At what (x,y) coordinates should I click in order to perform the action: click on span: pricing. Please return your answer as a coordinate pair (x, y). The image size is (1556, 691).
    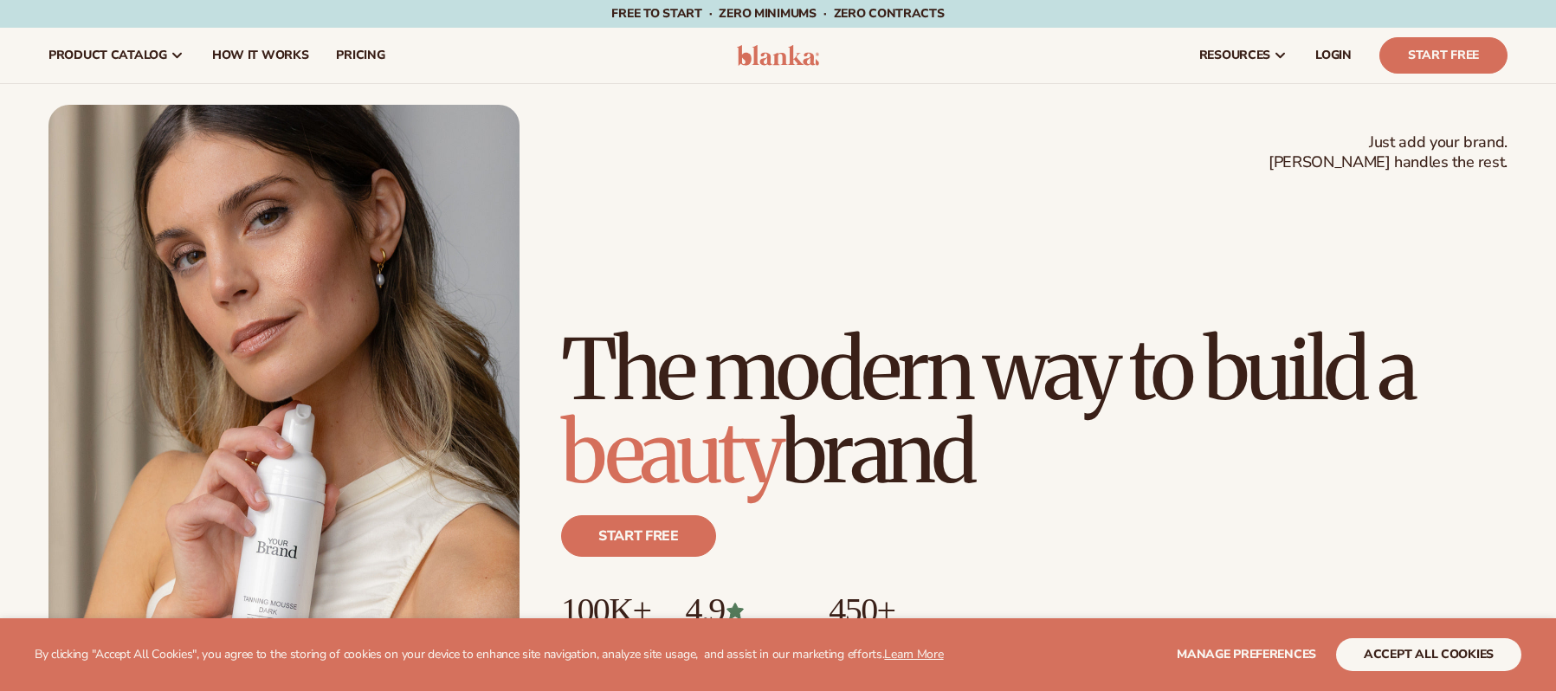
    Looking at the image, I should click on (360, 55).